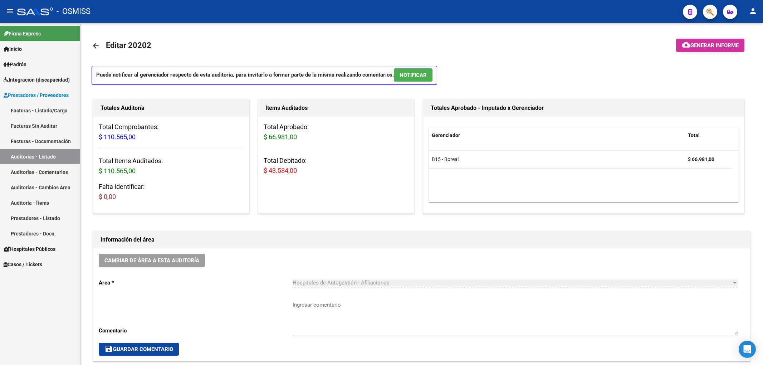  I want to click on p: Area *, so click(196, 283).